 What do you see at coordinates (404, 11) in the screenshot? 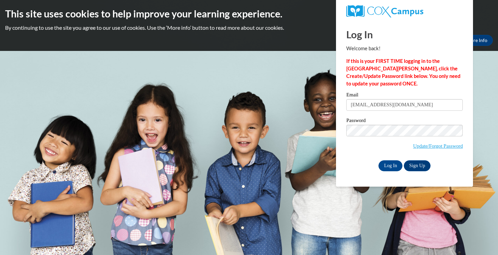
I see `a: COX Campus` at bounding box center [404, 11].